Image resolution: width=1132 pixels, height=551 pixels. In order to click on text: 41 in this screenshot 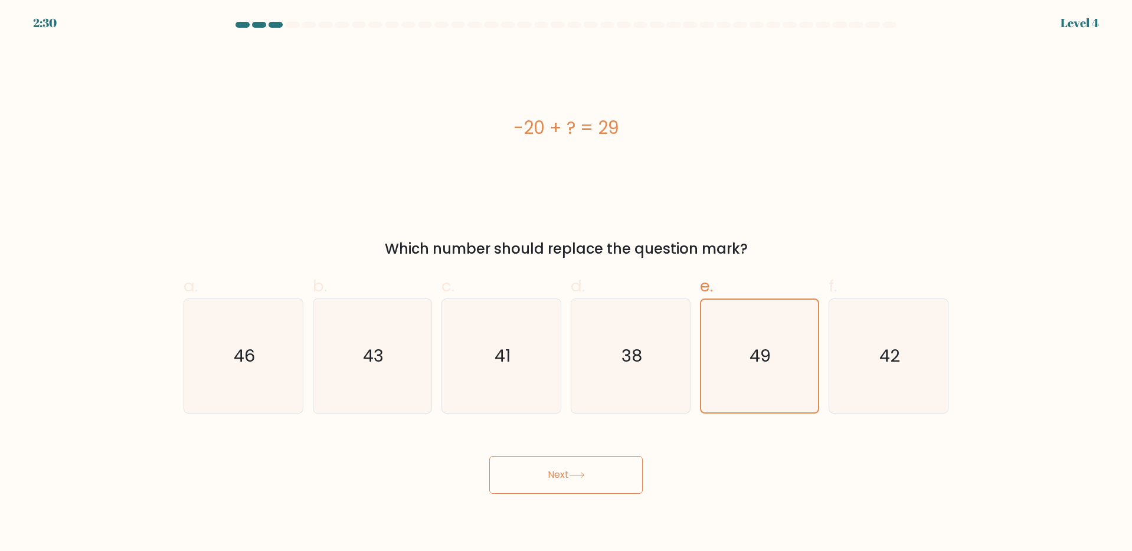, I will do `click(502, 356)`.